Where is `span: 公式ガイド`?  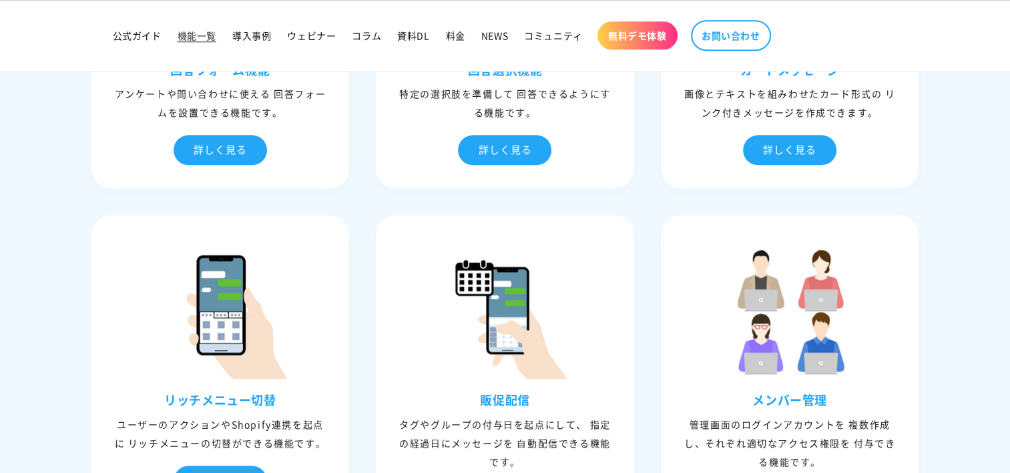 span: 公式ガイド is located at coordinates (137, 35).